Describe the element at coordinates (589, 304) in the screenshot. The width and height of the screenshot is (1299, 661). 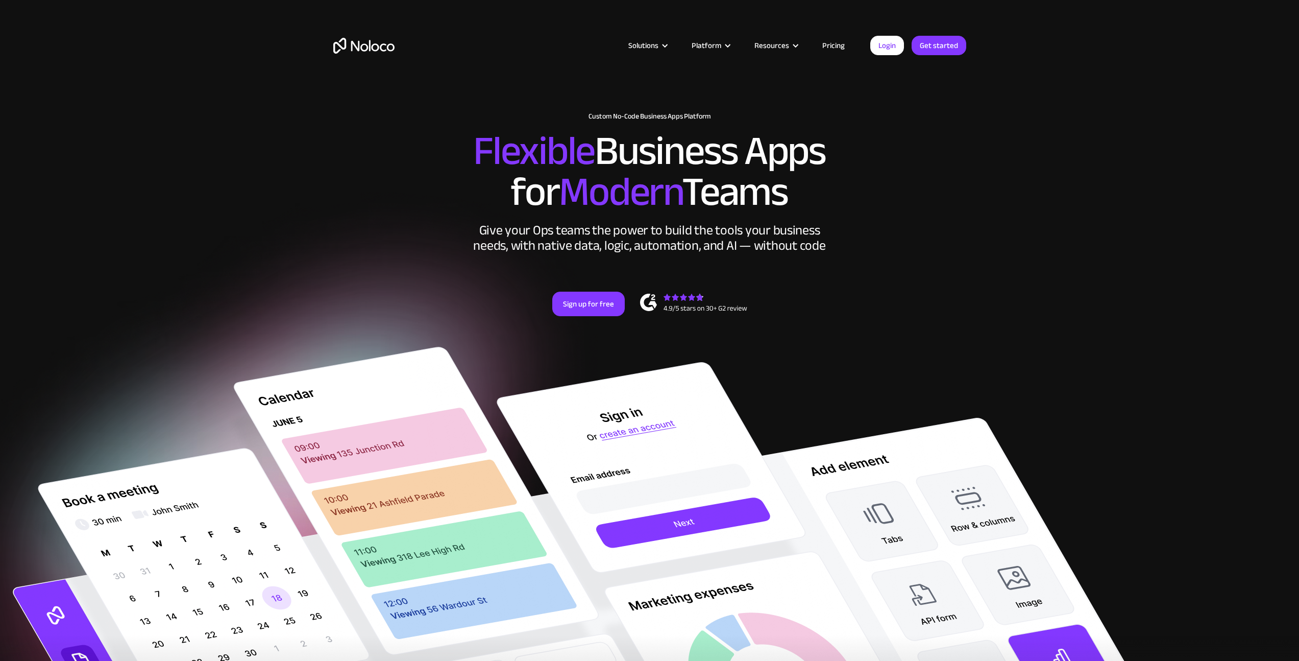
I see `a: Sign up for free` at that location.